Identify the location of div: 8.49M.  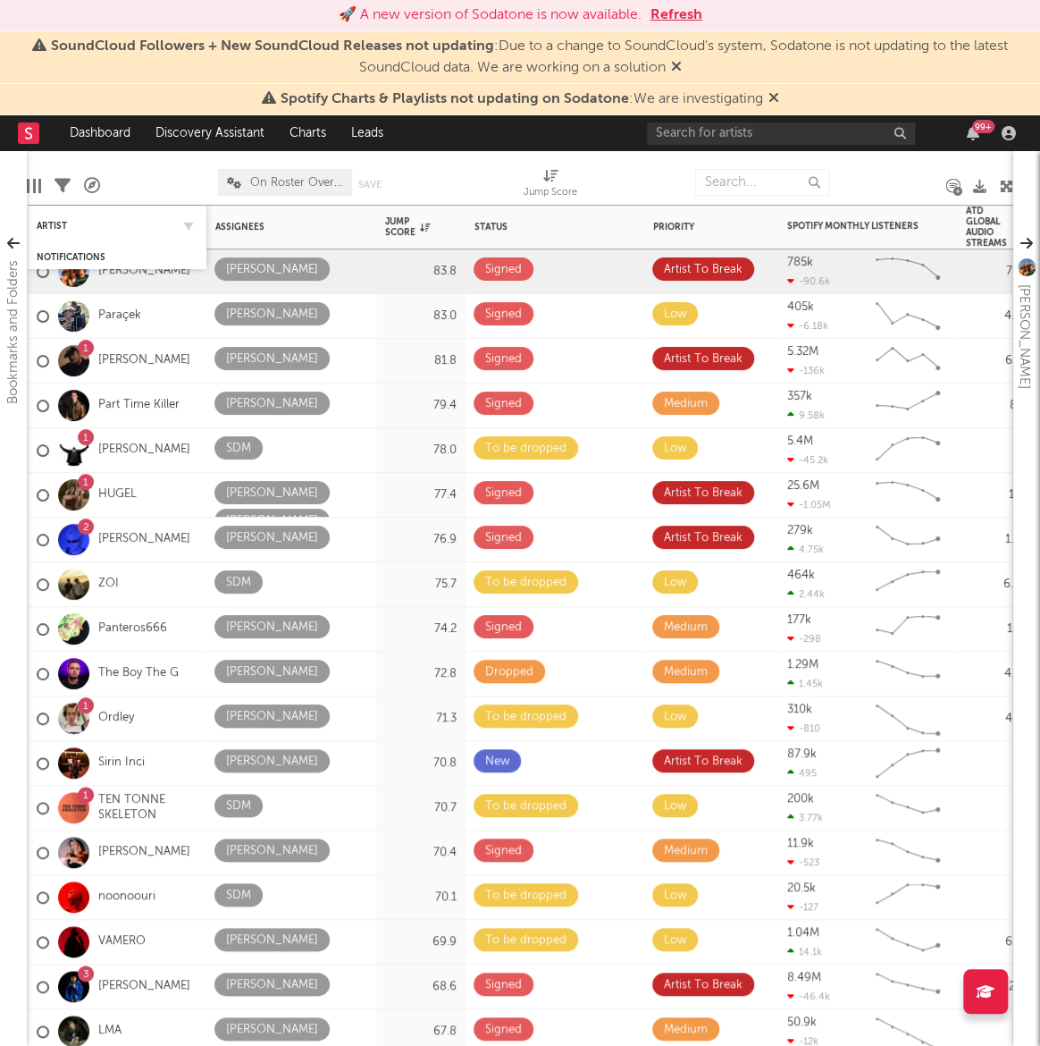
(804, 977).